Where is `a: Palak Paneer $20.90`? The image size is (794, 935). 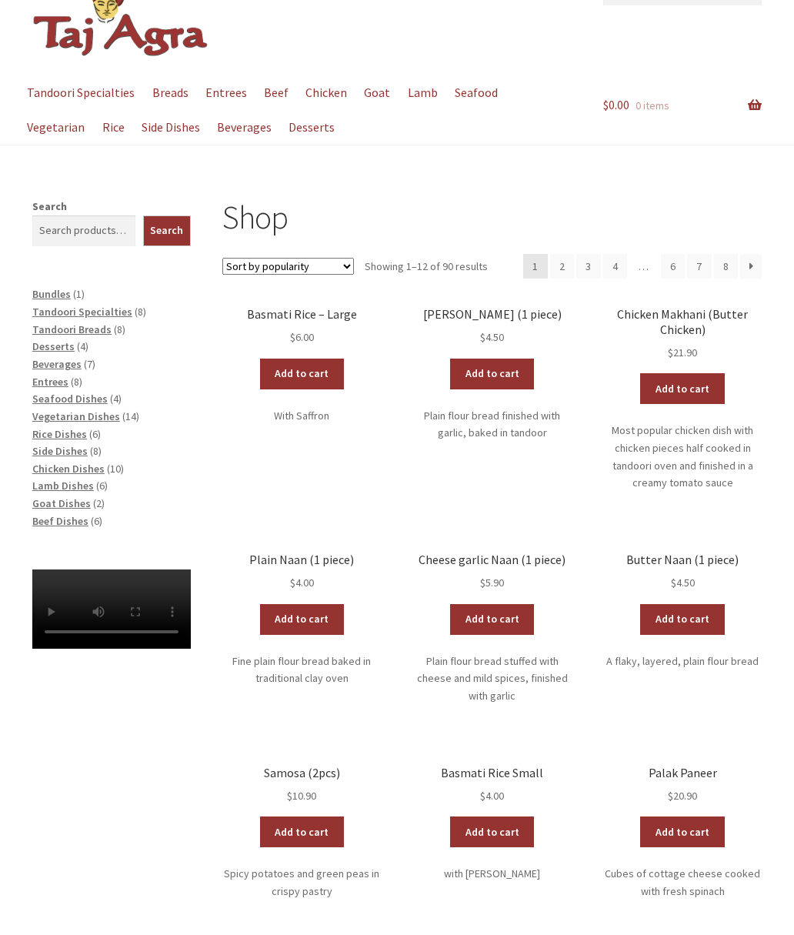 a: Palak Paneer $20.90 is located at coordinates (683, 785).